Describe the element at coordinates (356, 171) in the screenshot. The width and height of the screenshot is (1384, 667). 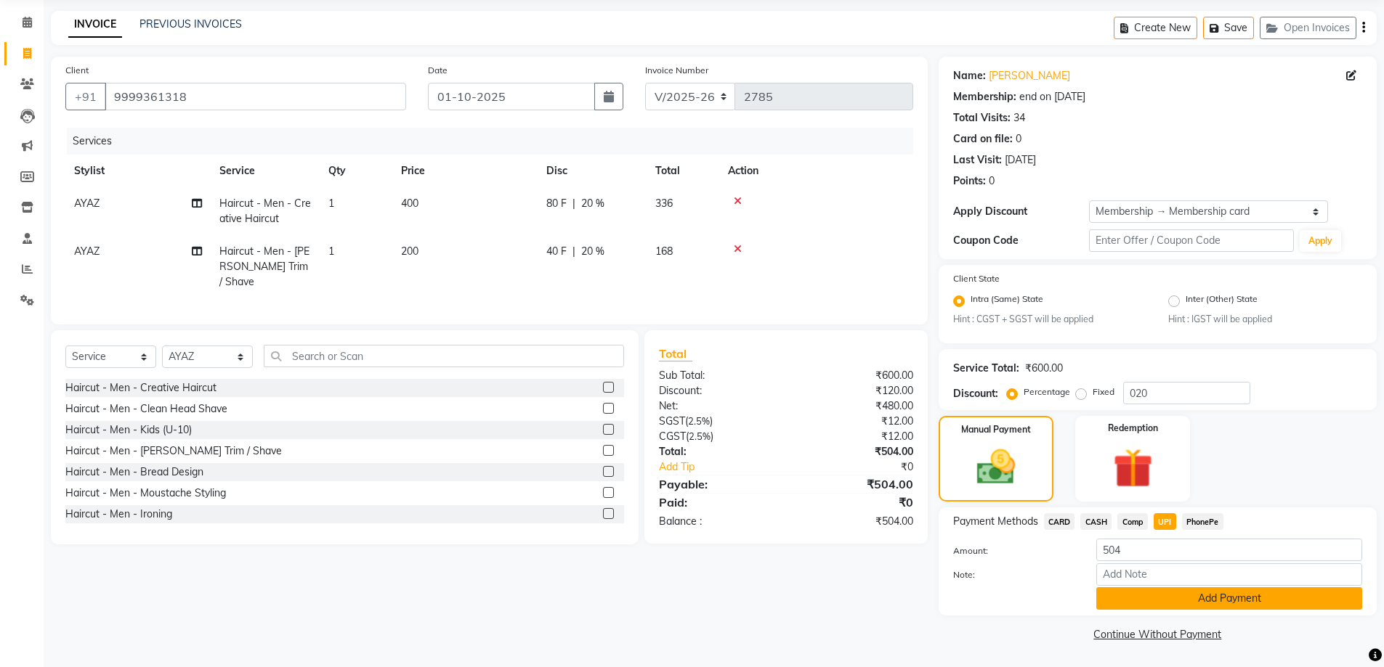
I see `th: Qty` at that location.